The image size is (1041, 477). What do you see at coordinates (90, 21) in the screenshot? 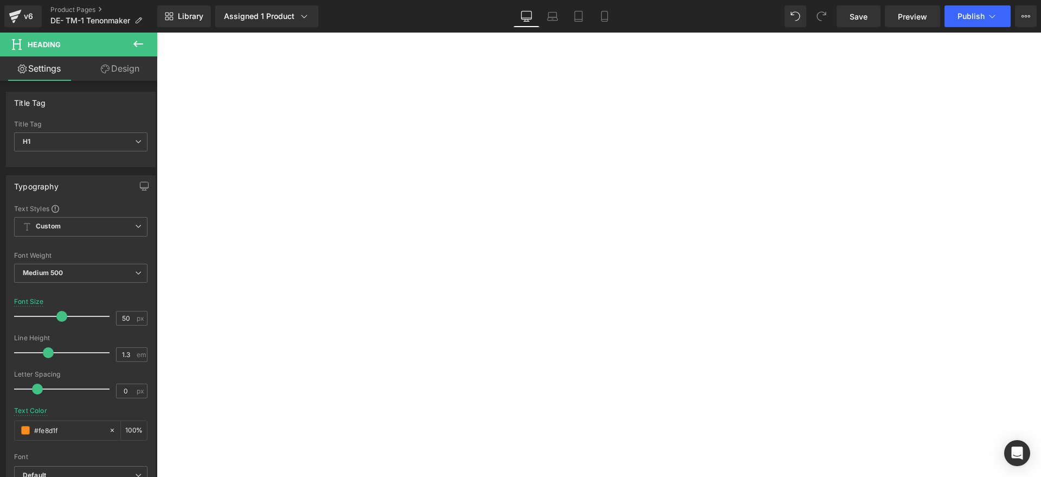
I see `span: DE- TM-1 Tenonmaker` at bounding box center [90, 21].